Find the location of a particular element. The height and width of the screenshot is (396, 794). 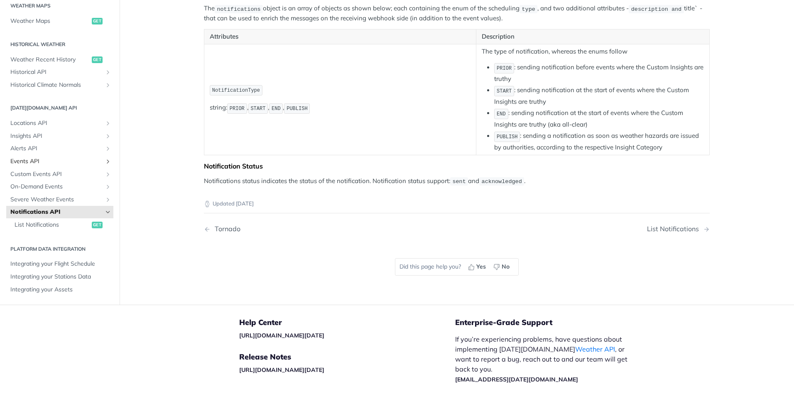

span: type is located at coordinates (529, 9).